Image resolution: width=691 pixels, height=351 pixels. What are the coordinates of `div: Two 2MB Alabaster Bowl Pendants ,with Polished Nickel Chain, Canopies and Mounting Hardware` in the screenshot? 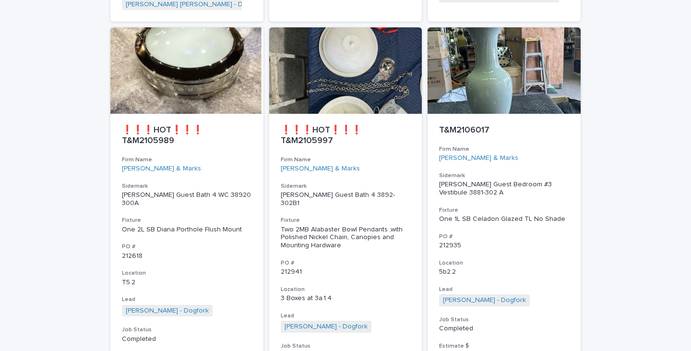 It's located at (345, 238).